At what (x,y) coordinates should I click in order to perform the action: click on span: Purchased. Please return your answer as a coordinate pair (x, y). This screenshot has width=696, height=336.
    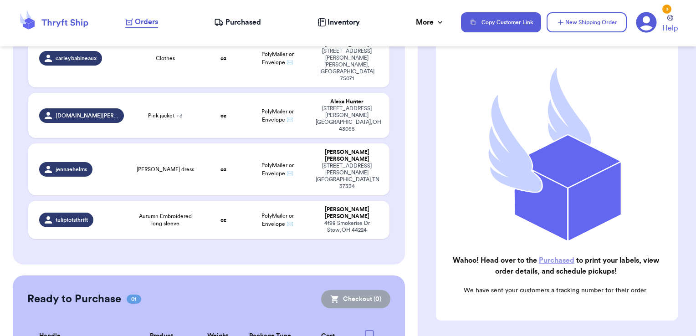
    Looking at the image, I should click on (243, 22).